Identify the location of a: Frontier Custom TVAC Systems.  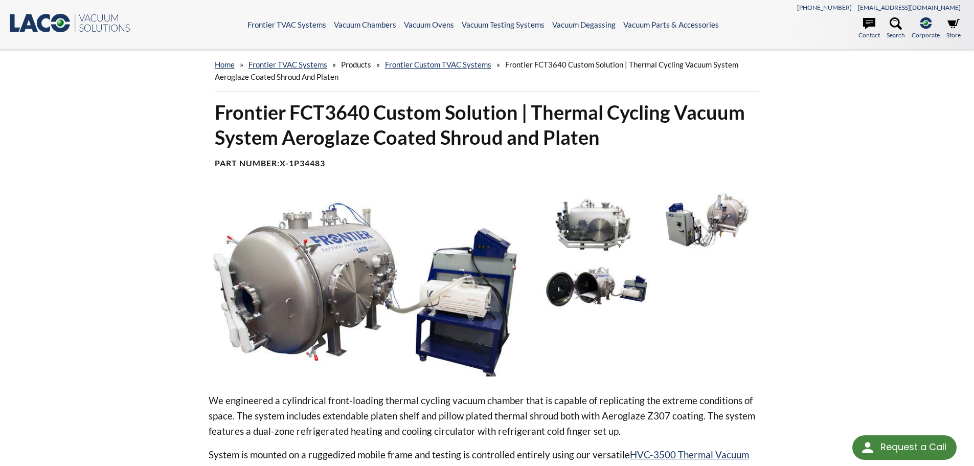
(438, 64).